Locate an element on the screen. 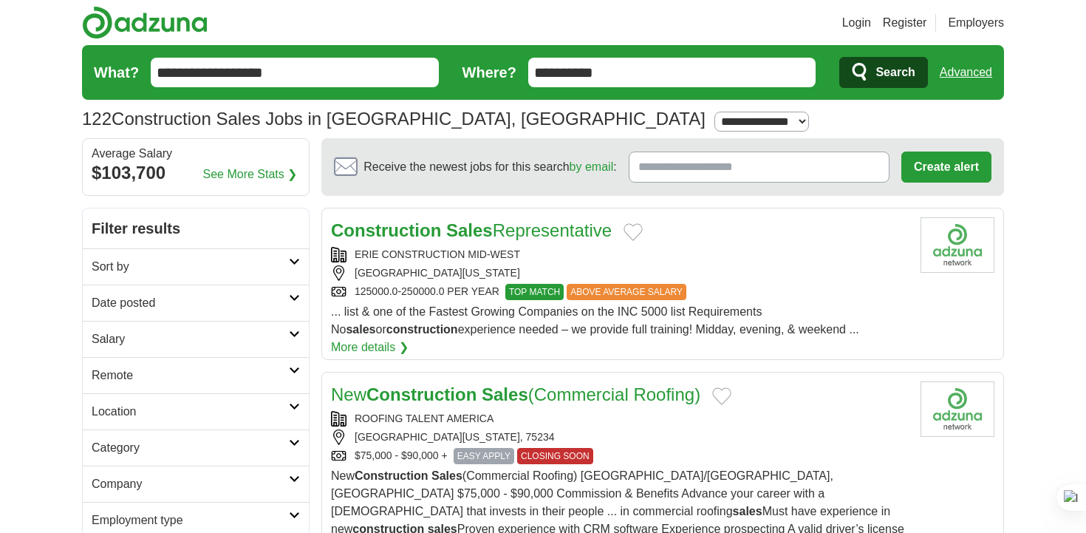 This screenshot has width=1086, height=533. h2: Category is located at coordinates (190, 448).